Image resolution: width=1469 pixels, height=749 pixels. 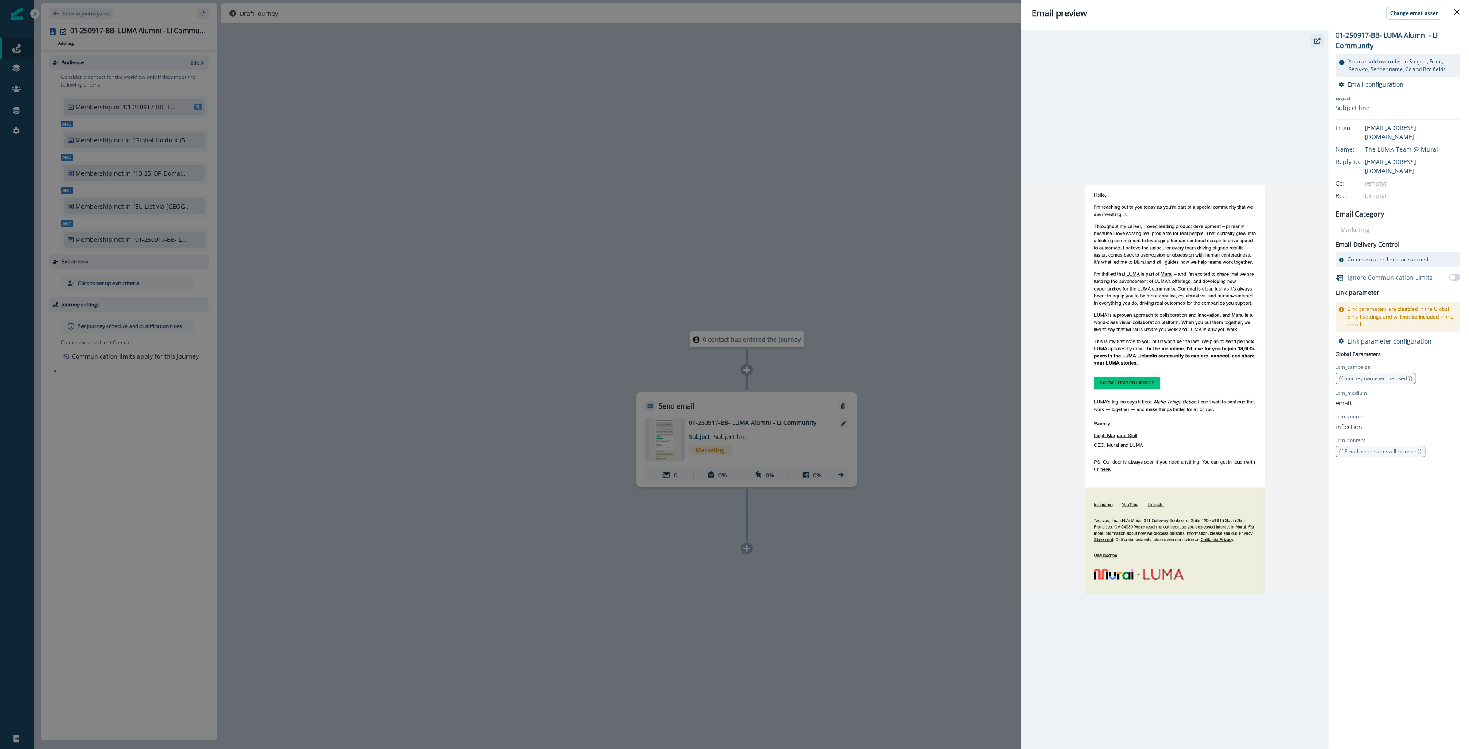 What do you see at coordinates (1381, 451) in the screenshot?
I see `span: {{ Email asset name will be used }}` at bounding box center [1381, 451].